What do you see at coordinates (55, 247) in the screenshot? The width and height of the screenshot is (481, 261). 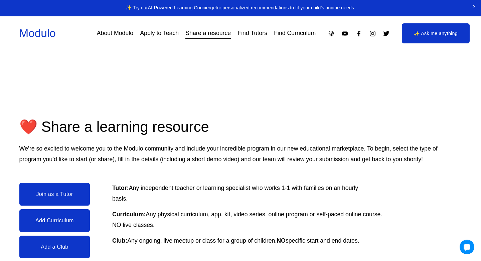 I see `a: Add a Club` at bounding box center [55, 247].